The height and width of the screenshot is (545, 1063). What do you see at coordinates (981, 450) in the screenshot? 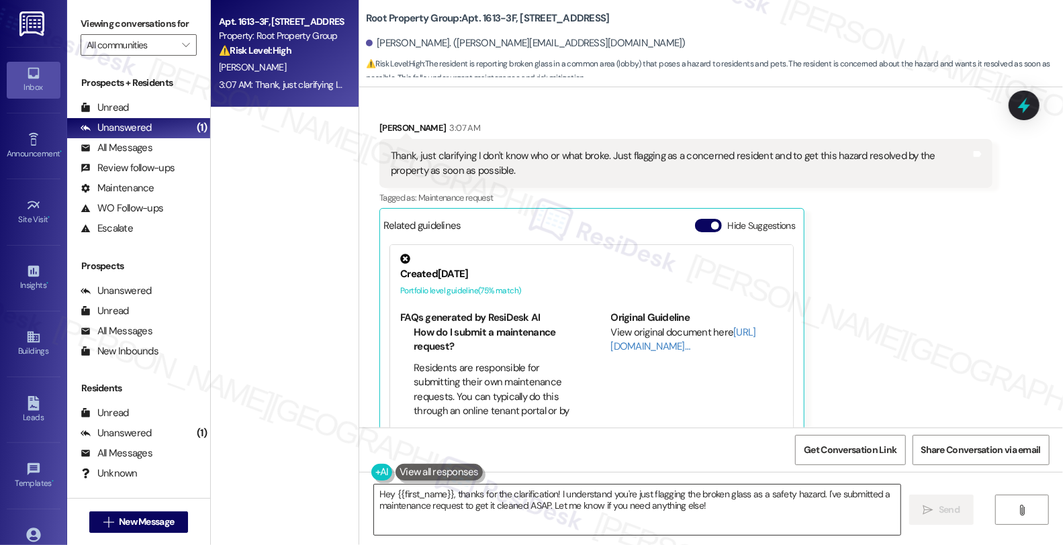
I see `span: Share Conversation via email` at bounding box center [981, 450].